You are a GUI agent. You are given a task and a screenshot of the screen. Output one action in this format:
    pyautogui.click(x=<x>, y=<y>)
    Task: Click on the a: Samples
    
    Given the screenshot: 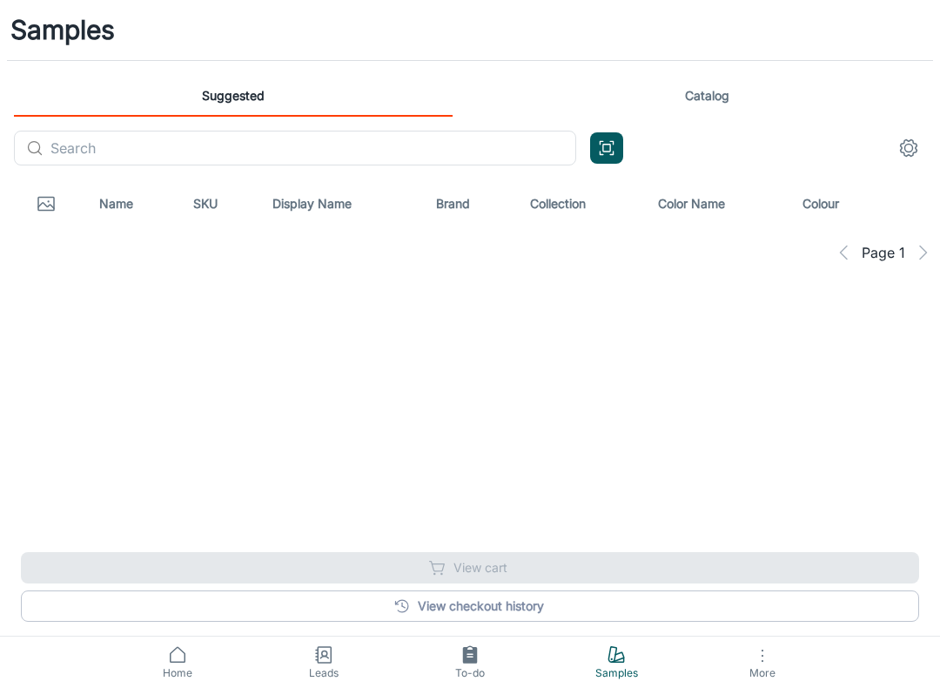 What is the action you would take?
    pyautogui.click(x=616, y=662)
    